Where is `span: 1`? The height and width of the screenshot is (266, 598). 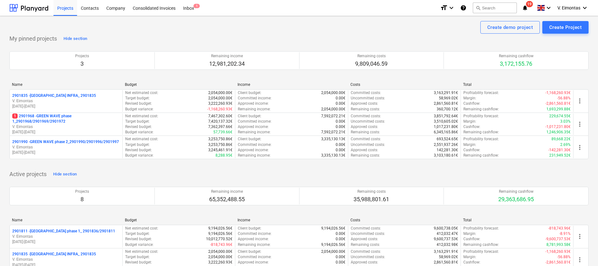
span: 1 is located at coordinates (197, 6).